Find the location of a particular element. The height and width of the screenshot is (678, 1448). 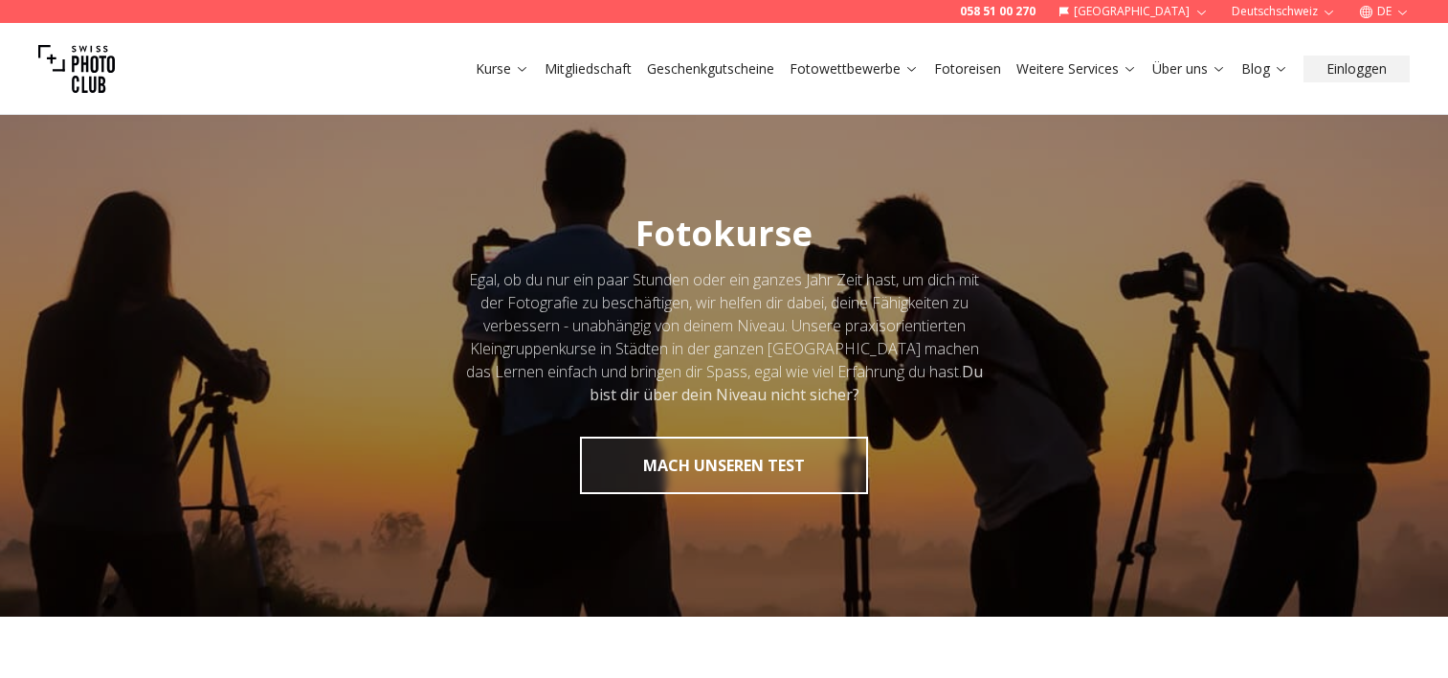

button: Blog is located at coordinates (1264, 69).